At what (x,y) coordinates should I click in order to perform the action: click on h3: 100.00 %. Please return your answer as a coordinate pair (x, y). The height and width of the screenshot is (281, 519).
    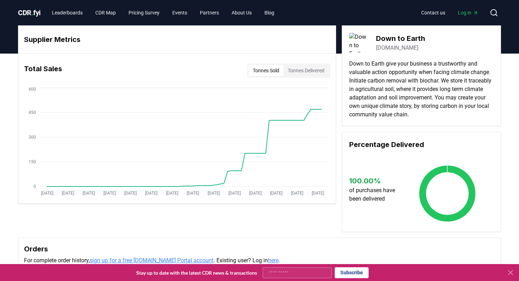
    Looking at the image, I should click on (375, 181).